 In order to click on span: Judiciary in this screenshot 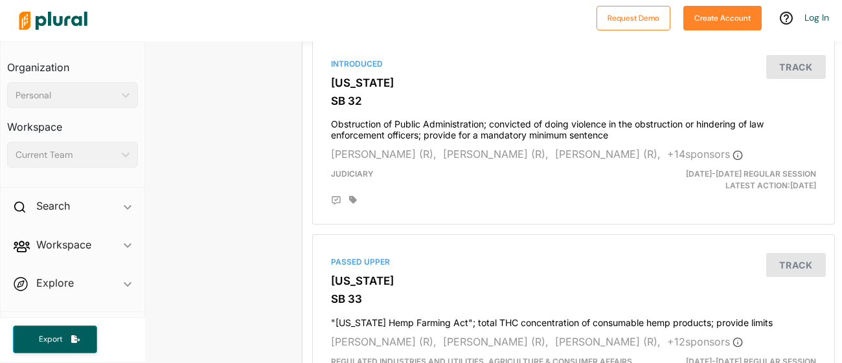, I will do `click(352, 174)`.